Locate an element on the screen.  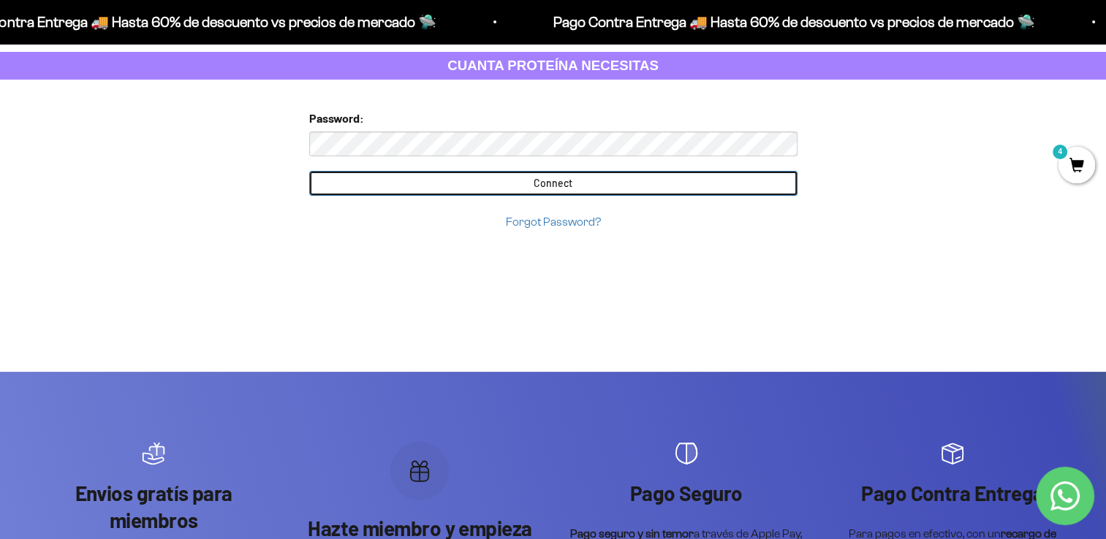
input: Connect is located at coordinates (553, 183).